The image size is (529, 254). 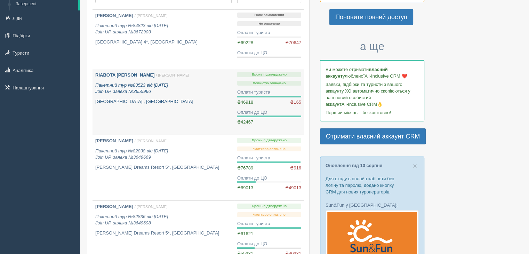 What do you see at coordinates (245, 233) in the screenshot?
I see `span: ₴61621` at bounding box center [245, 233].